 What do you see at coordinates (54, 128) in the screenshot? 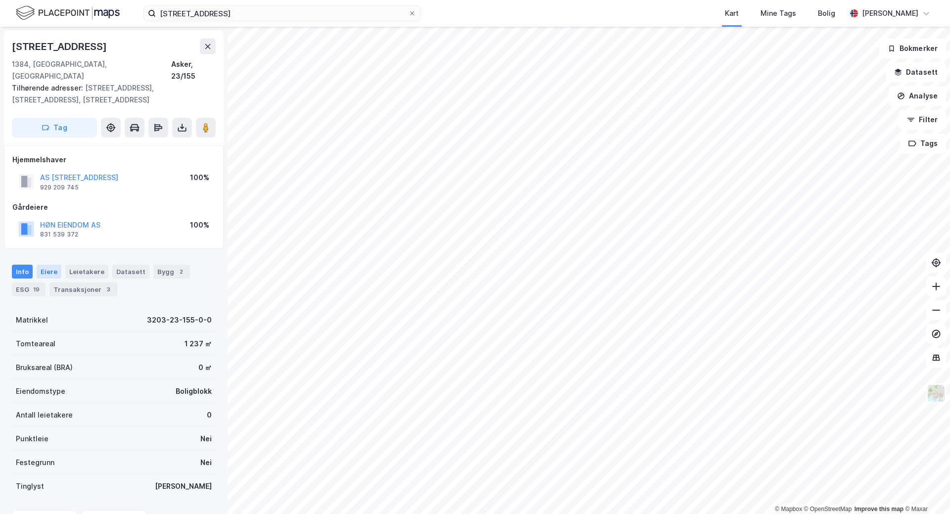
I see `button: Tag` at bounding box center [54, 128].